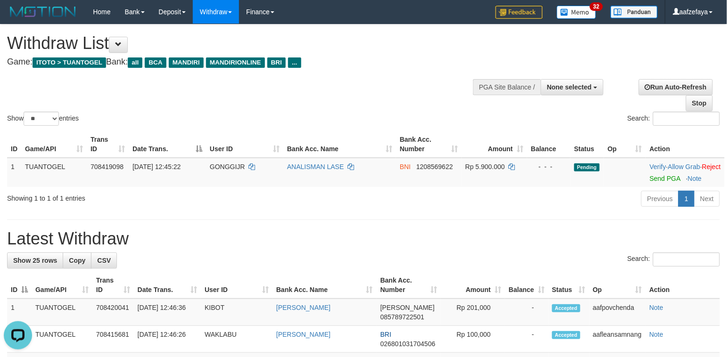 The width and height of the screenshot is (727, 357). Describe the element at coordinates (104, 261) in the screenshot. I see `span: CSV` at that location.